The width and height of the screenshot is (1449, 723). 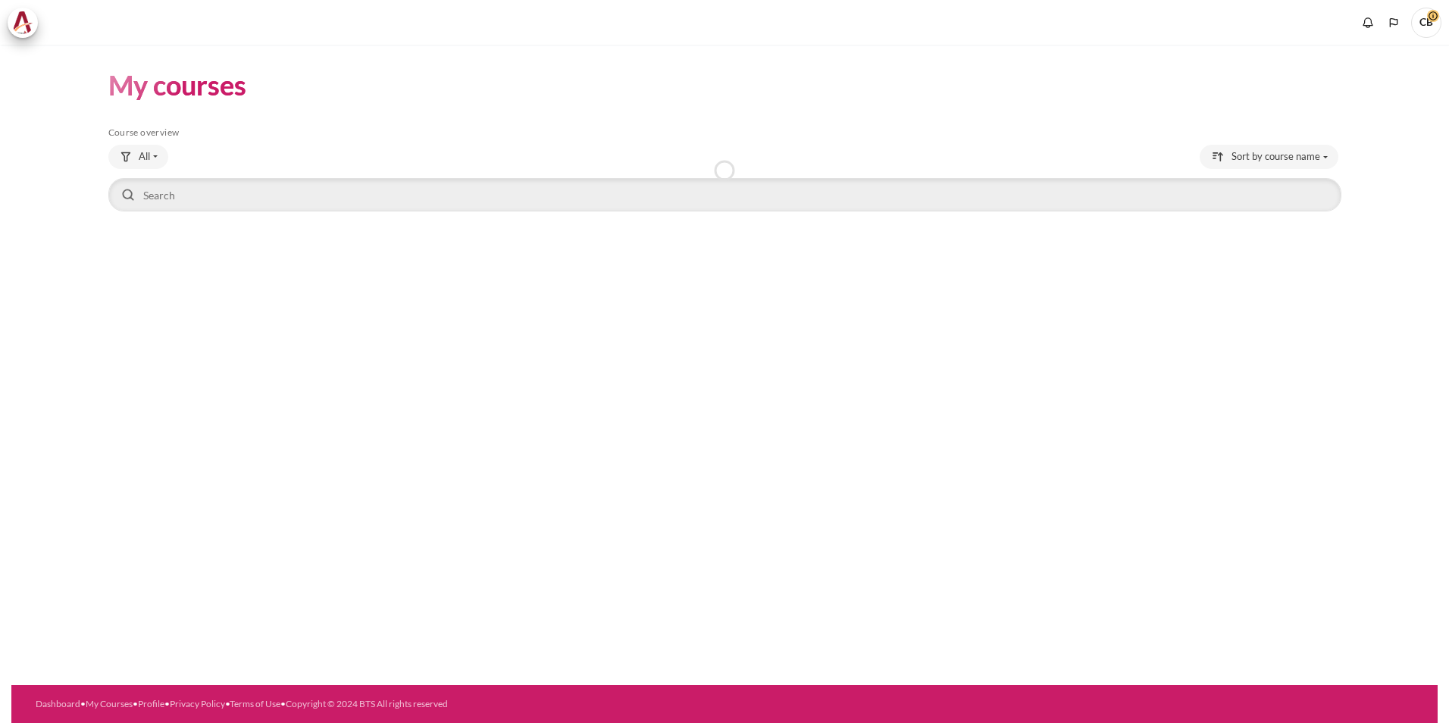 What do you see at coordinates (255, 703) in the screenshot?
I see `a: Terms of Use` at bounding box center [255, 703].